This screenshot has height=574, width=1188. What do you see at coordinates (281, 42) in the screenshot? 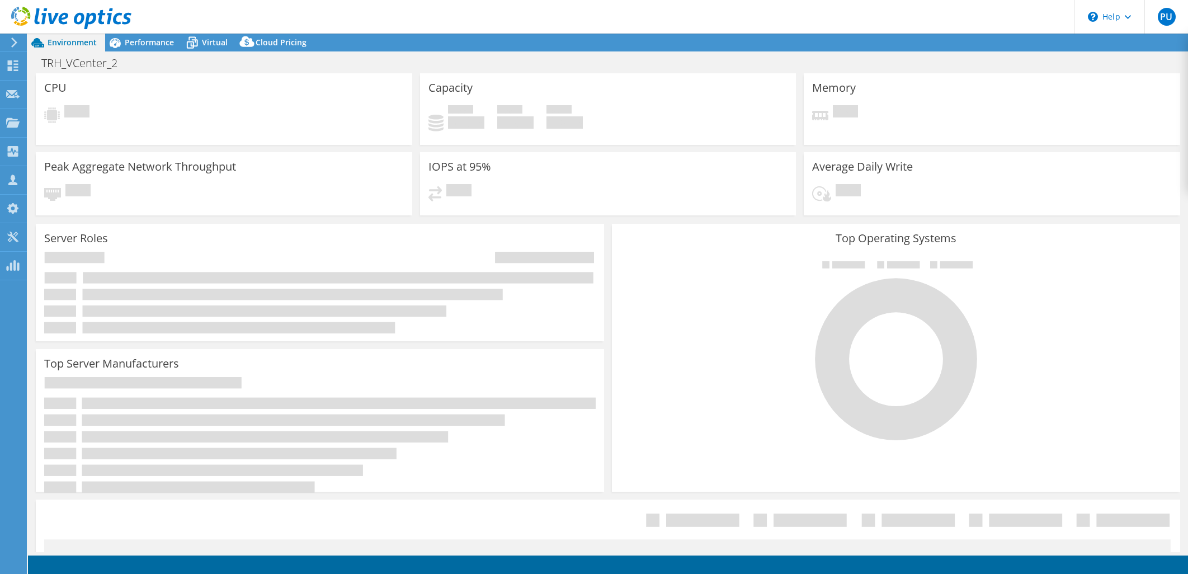
I see `span: Cloud Pricing` at bounding box center [281, 42].